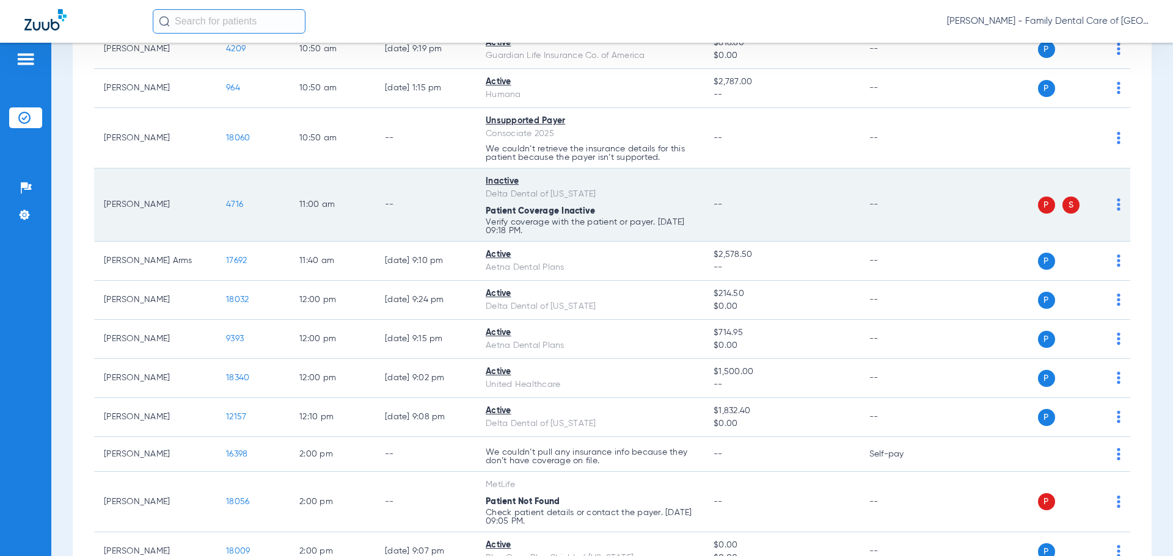 This screenshot has height=556, width=1173. What do you see at coordinates (522, 502) in the screenshot?
I see `span: Patient Not Found` at bounding box center [522, 502].